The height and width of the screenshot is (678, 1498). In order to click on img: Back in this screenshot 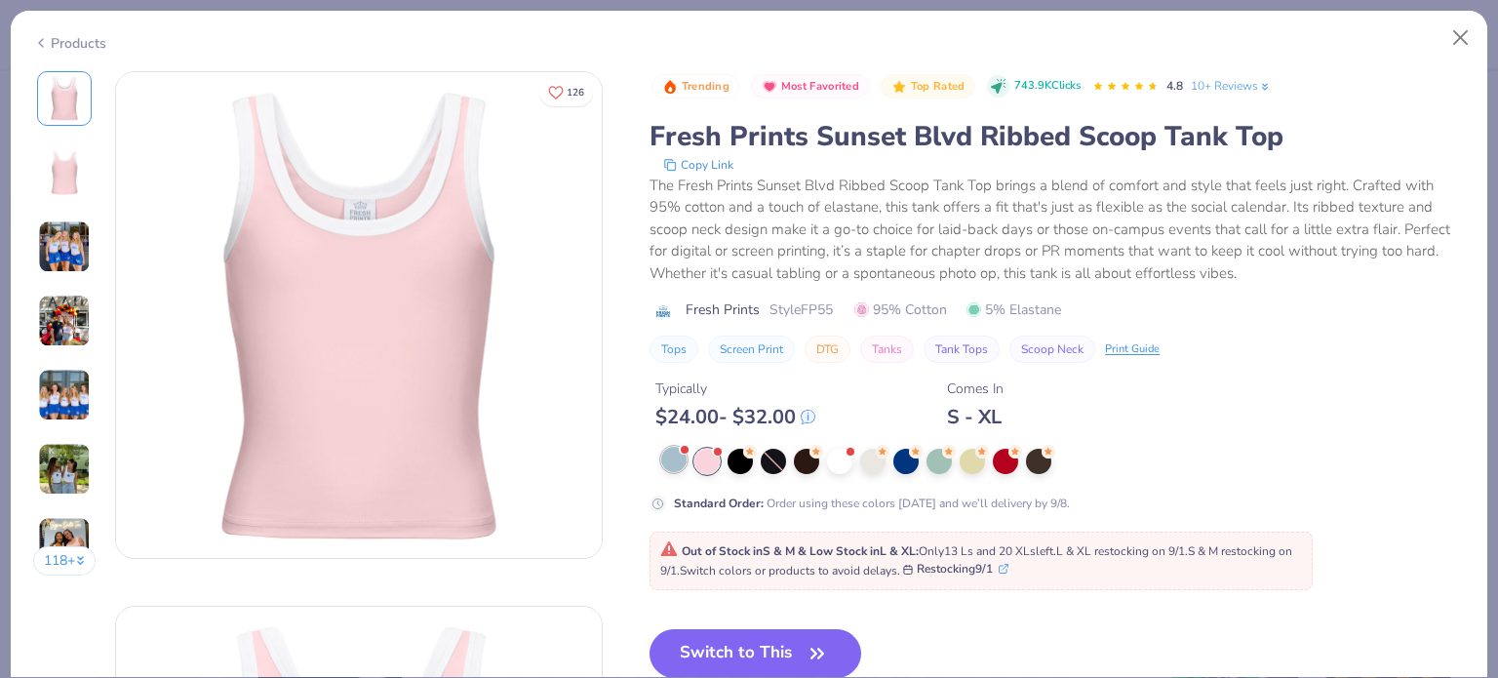, I will do `click(64, 173)`.